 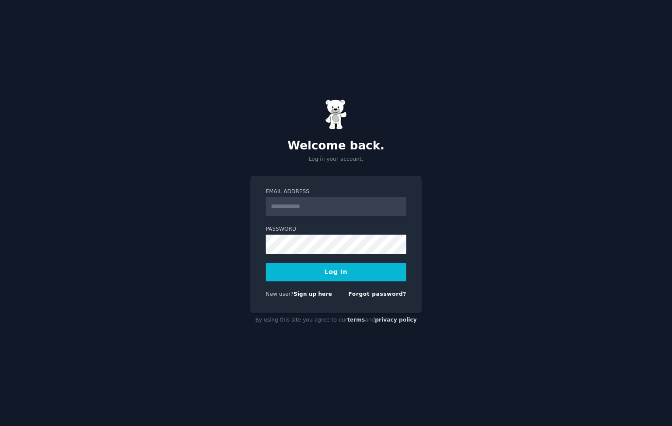 What do you see at coordinates (336, 320) in the screenshot?
I see `div: By using this site you agree to our and` at bounding box center [336, 320].